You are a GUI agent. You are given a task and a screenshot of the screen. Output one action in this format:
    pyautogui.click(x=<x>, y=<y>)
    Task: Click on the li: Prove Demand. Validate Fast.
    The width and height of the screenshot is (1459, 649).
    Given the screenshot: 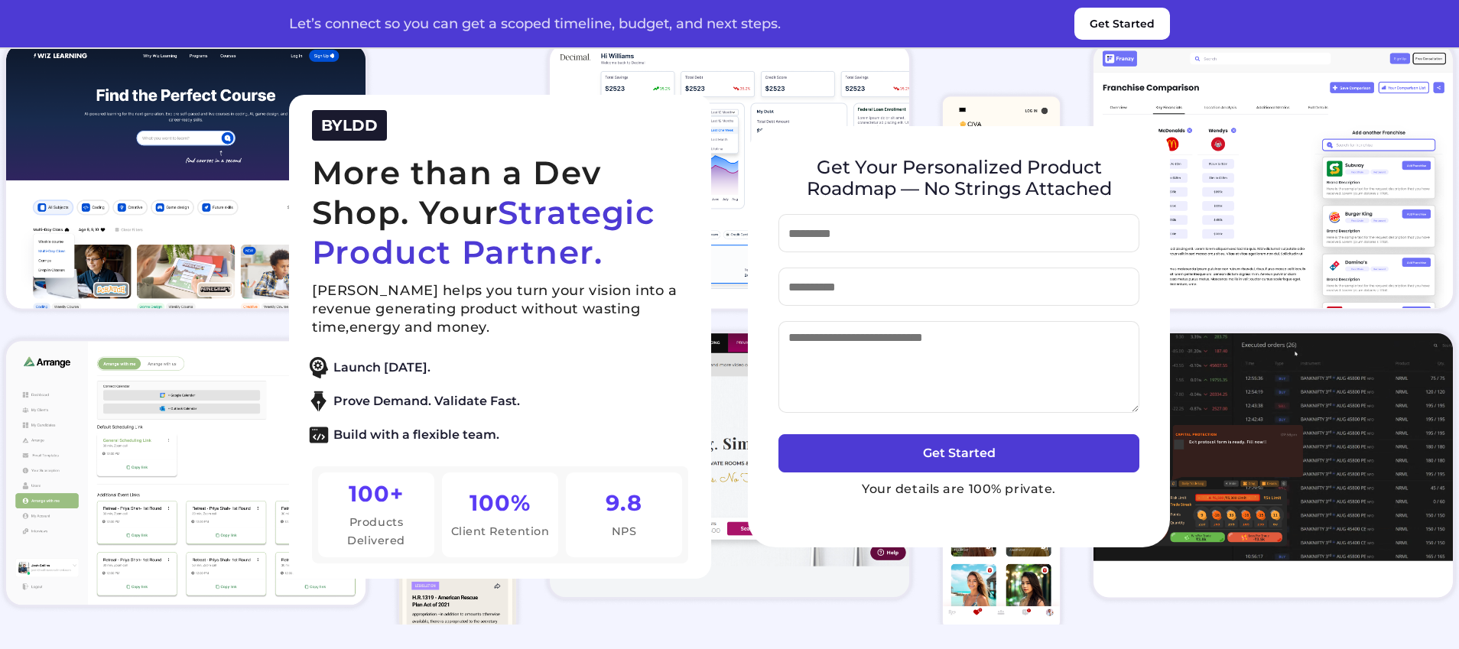 What is the action you would take?
    pyautogui.click(x=493, y=402)
    